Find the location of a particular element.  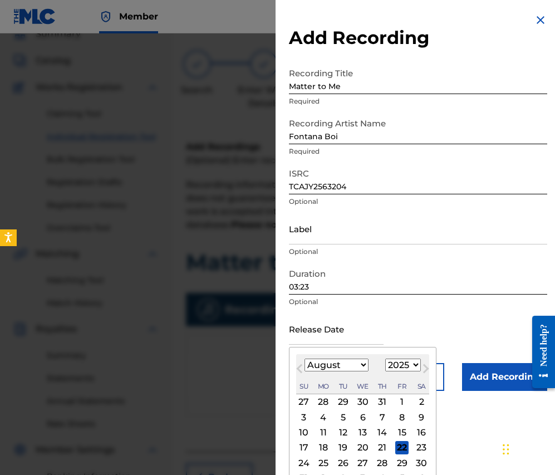

div: Sunday is located at coordinates (304, 386).